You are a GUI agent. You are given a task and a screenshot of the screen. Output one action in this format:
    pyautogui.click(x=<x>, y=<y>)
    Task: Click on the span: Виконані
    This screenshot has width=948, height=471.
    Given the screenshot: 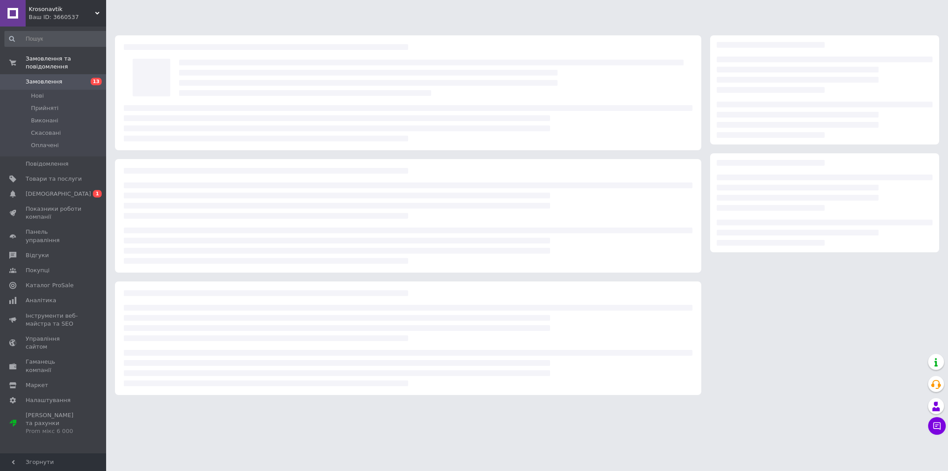 What is the action you would take?
    pyautogui.click(x=45, y=121)
    